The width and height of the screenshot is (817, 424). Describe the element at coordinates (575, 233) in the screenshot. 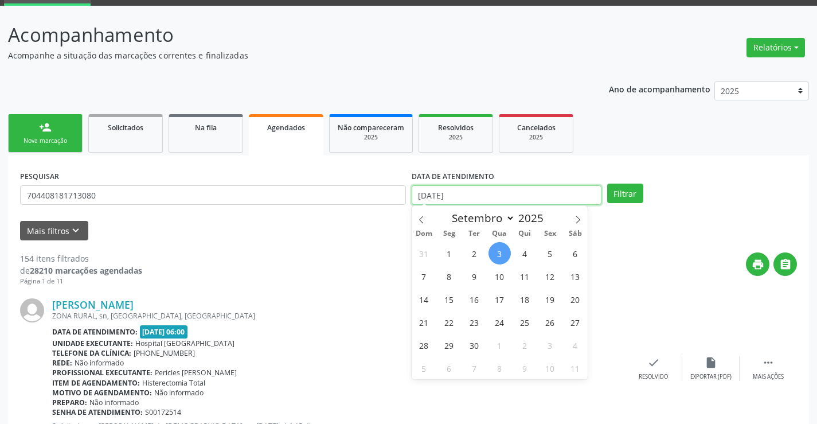

I see `span: Sáb` at that location.